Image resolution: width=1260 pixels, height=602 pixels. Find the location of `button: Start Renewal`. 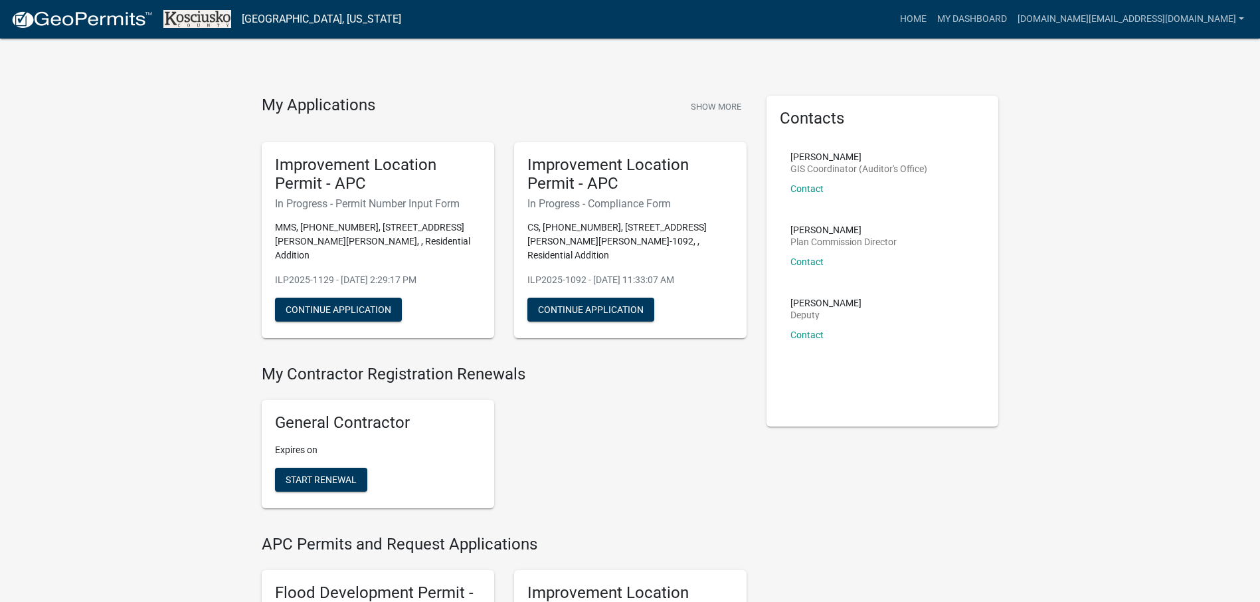

button: Start Renewal is located at coordinates (321, 479).